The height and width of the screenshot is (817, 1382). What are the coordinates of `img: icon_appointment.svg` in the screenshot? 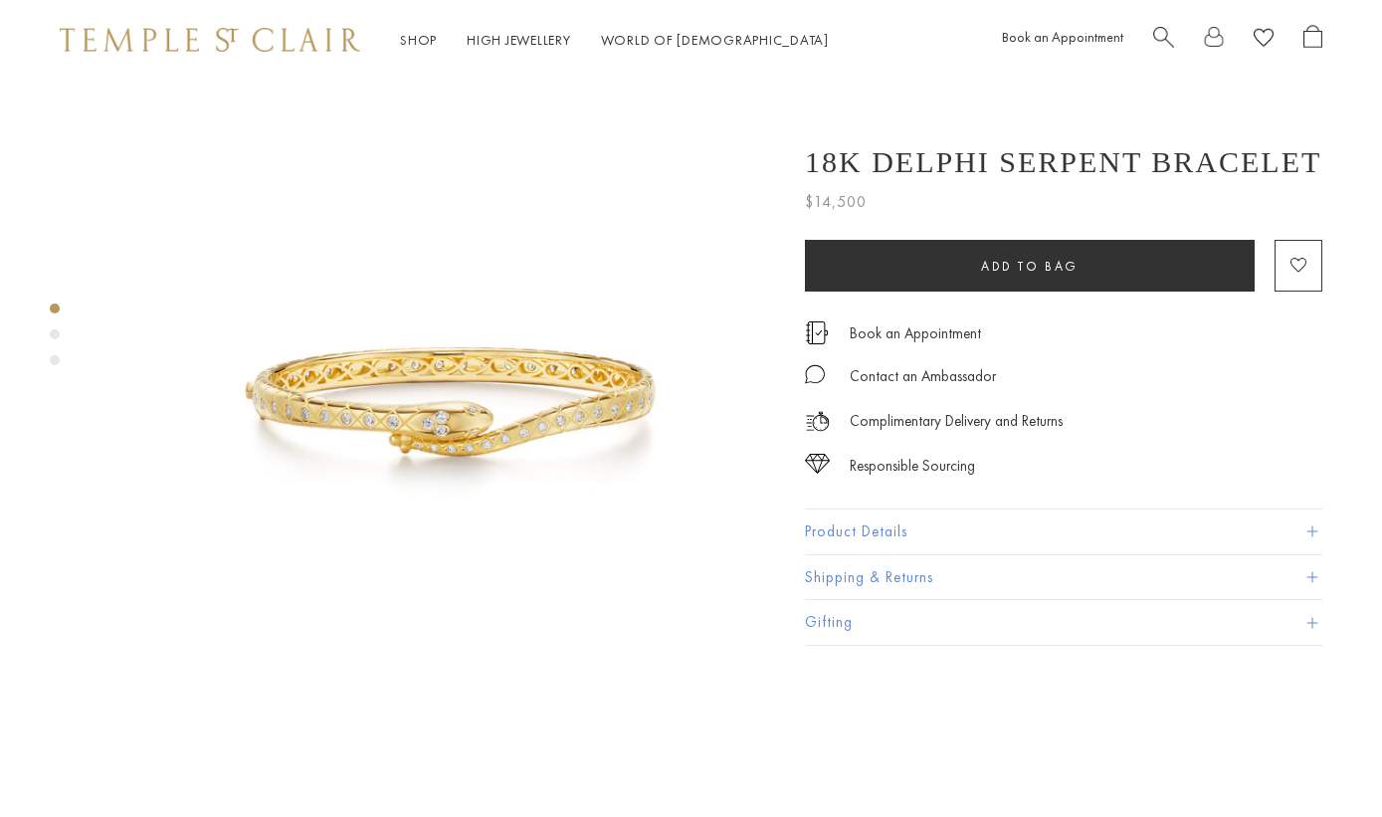 It's located at (817, 332).